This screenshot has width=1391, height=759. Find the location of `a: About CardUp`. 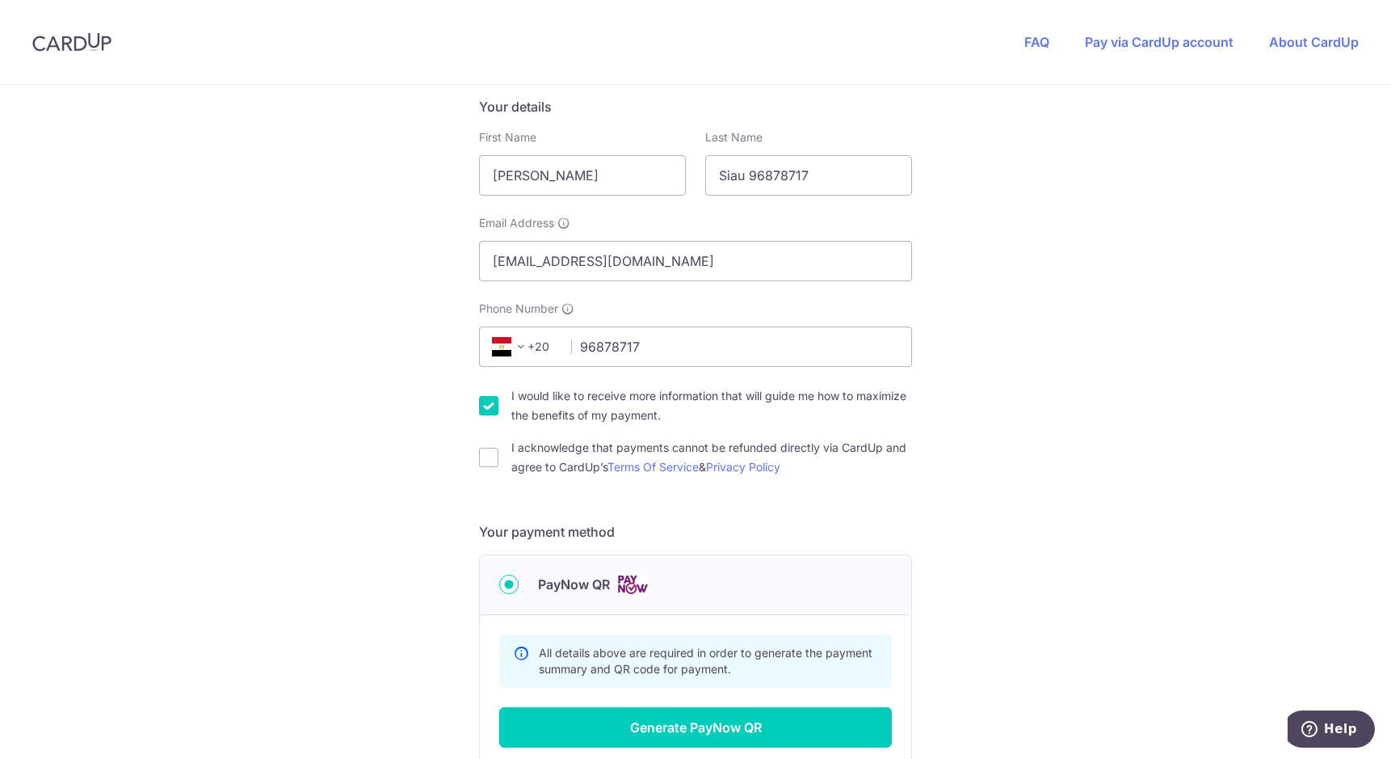

a: About CardUp is located at coordinates (1314, 42).